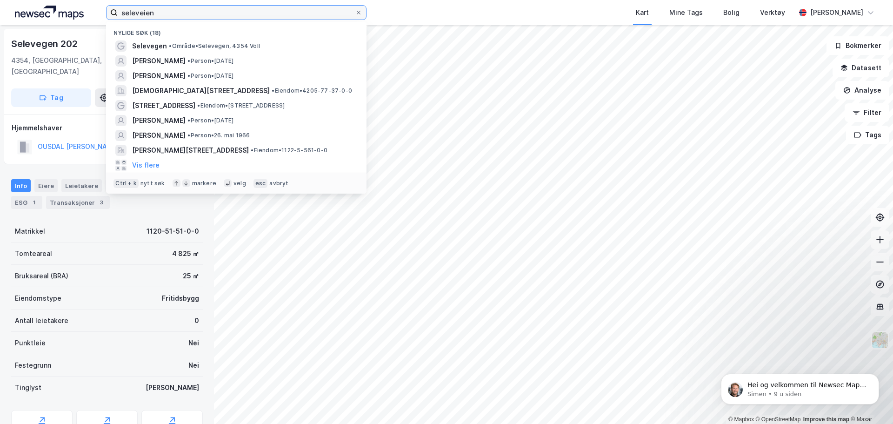 The width and height of the screenshot is (893, 424). What do you see at coordinates (126, 183) in the screenshot?
I see `div: Ctrl + k` at bounding box center [126, 183].